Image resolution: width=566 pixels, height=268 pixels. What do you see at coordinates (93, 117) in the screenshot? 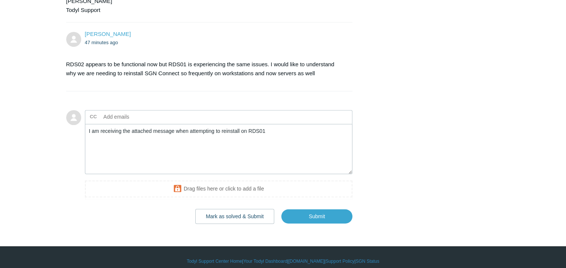
I see `label: CC` at bounding box center [93, 117].